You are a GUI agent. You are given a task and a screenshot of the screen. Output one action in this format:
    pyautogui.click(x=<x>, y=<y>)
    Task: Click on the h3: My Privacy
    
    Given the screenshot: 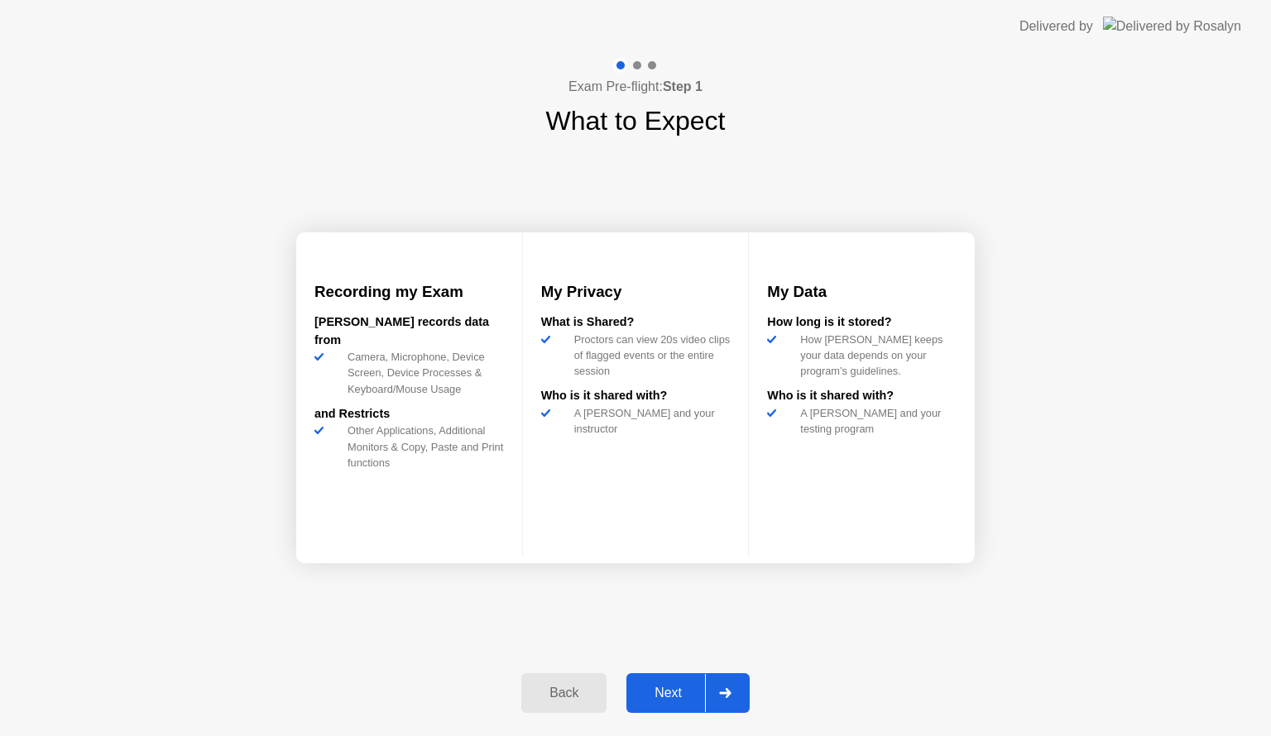 What is the action you would take?
    pyautogui.click(x=635, y=292)
    